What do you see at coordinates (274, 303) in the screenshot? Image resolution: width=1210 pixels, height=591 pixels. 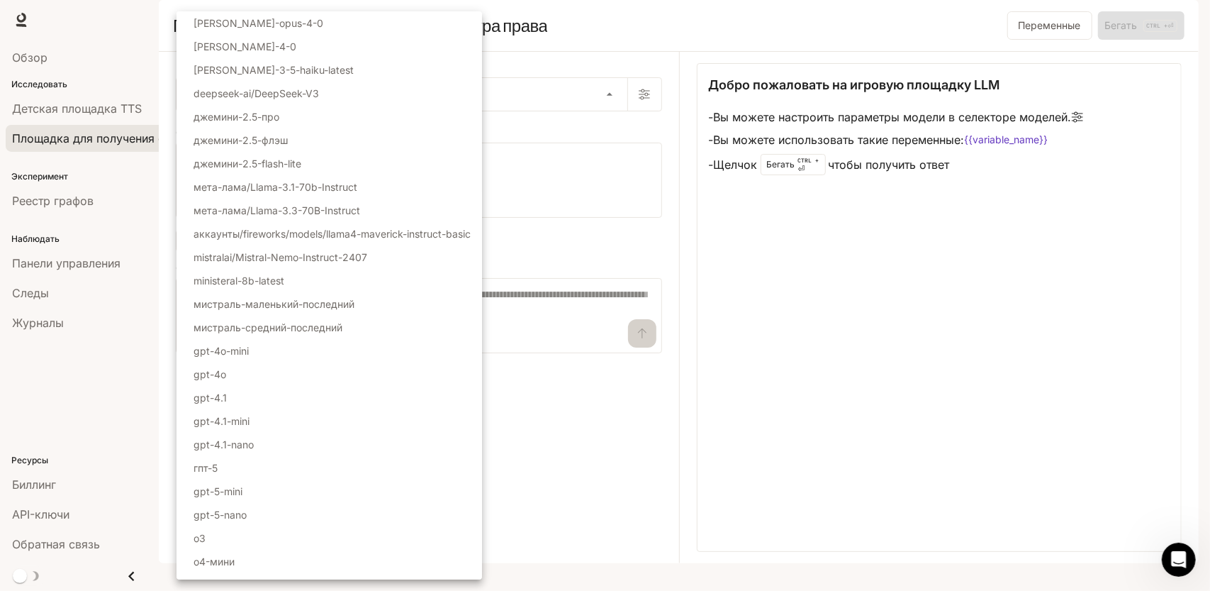 I see `font: мистраль-маленький-последний` at bounding box center [274, 303].